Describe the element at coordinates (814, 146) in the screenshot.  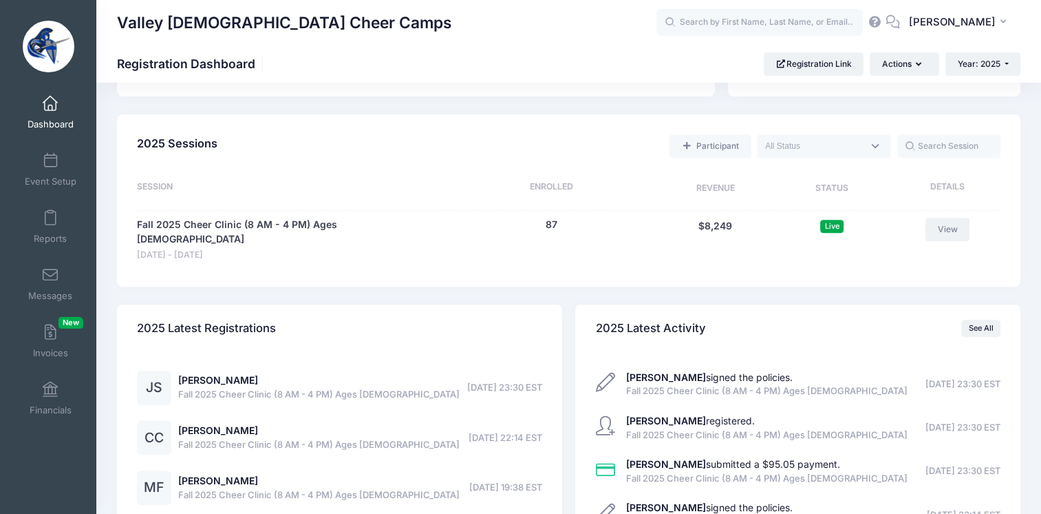
I see `textarea: Search` at that location.